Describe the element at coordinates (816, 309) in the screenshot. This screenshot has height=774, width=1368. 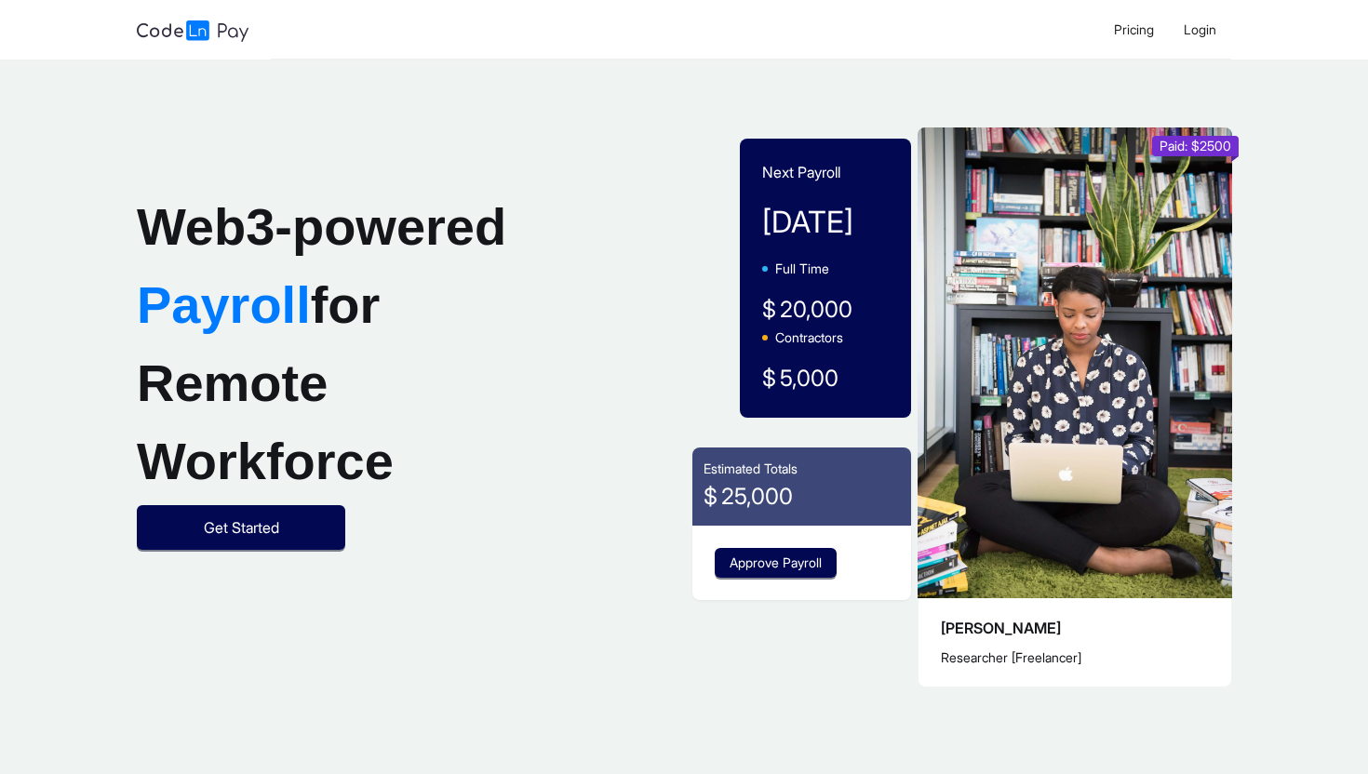
I see `span: 20,000` at that location.